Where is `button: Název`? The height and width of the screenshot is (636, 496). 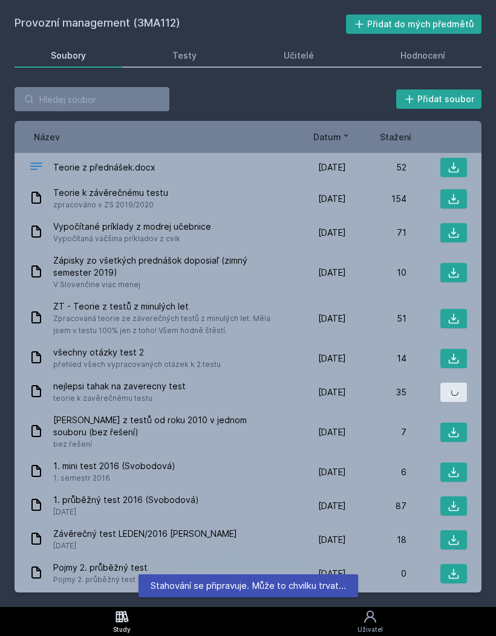
button: Název is located at coordinates (47, 137).